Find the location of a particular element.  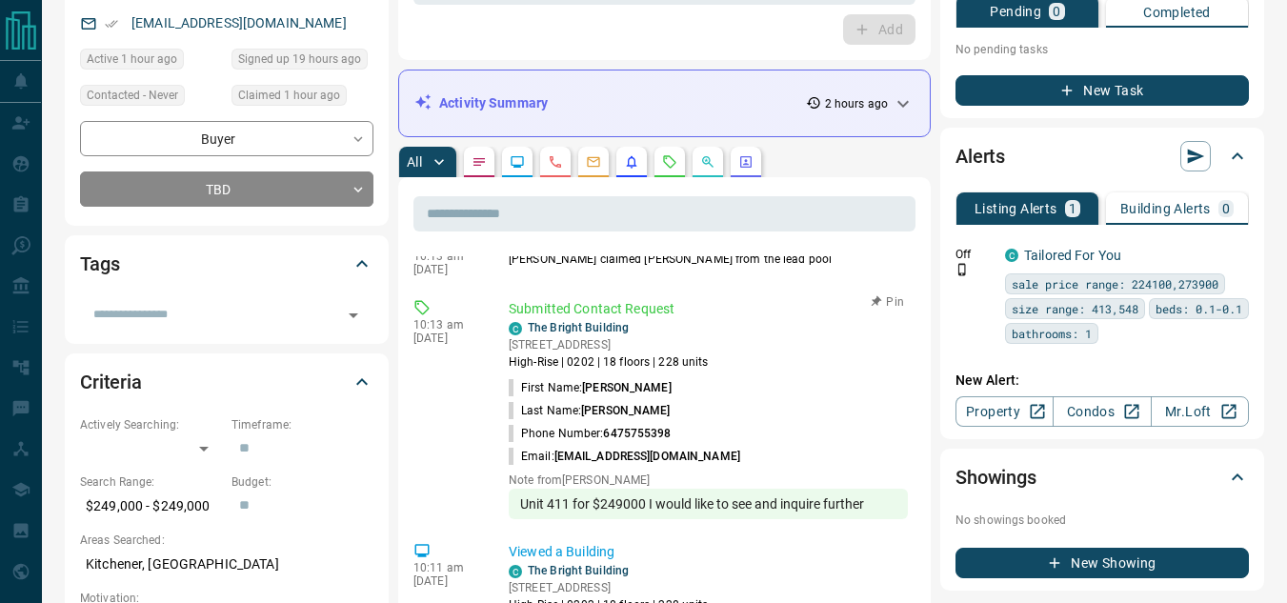

svg: Lead Browsing Activity is located at coordinates (517, 162).